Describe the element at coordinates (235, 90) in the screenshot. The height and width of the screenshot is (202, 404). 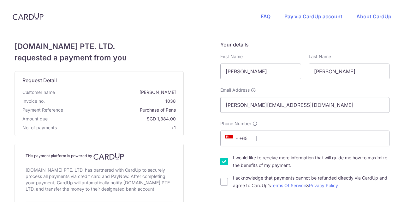
I see `span: Email Address` at that location.